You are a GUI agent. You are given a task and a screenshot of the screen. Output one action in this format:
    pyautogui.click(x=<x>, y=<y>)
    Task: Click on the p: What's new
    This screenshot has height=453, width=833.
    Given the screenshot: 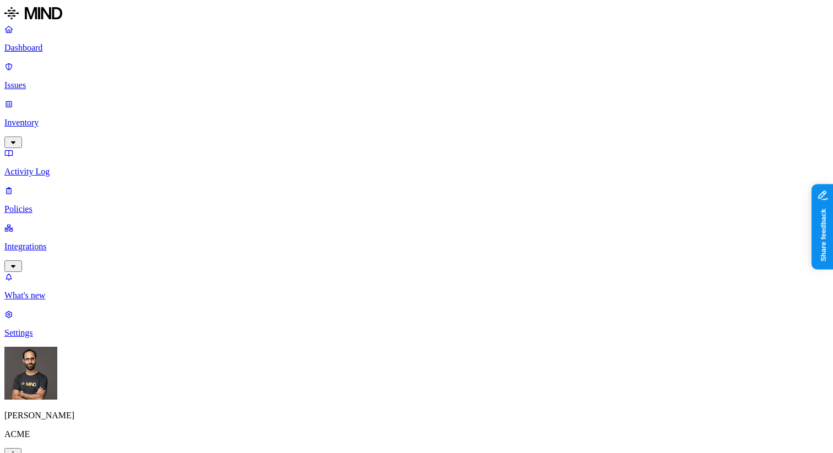 What is the action you would take?
    pyautogui.click(x=416, y=296)
    